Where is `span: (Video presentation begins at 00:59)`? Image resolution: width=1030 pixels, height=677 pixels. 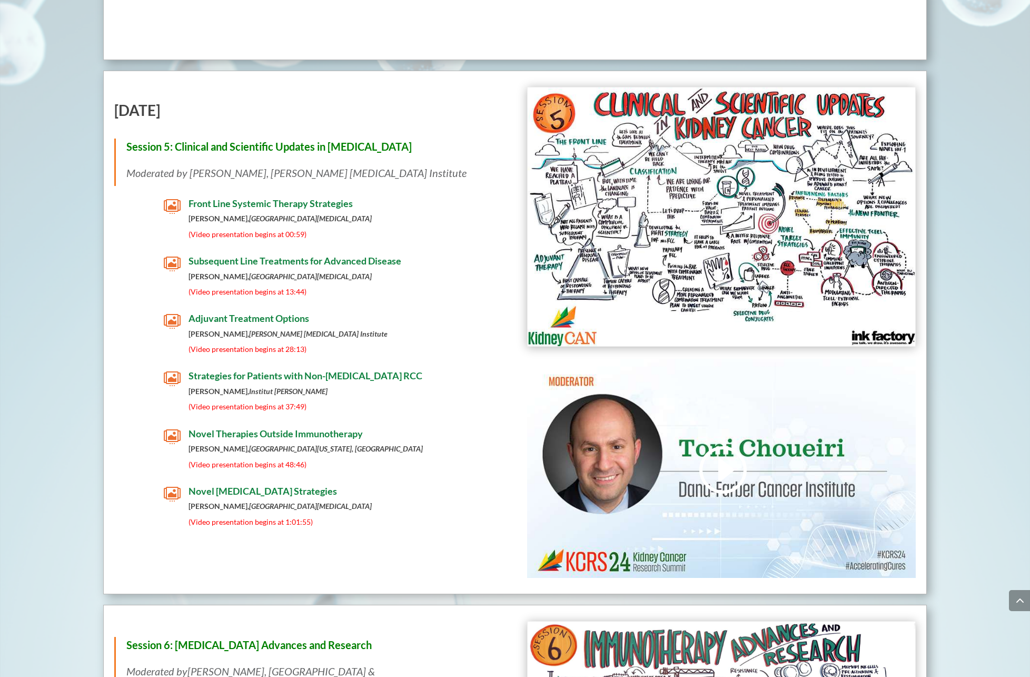
span: (Video presentation begins at 00:59) is located at coordinates (248, 234).